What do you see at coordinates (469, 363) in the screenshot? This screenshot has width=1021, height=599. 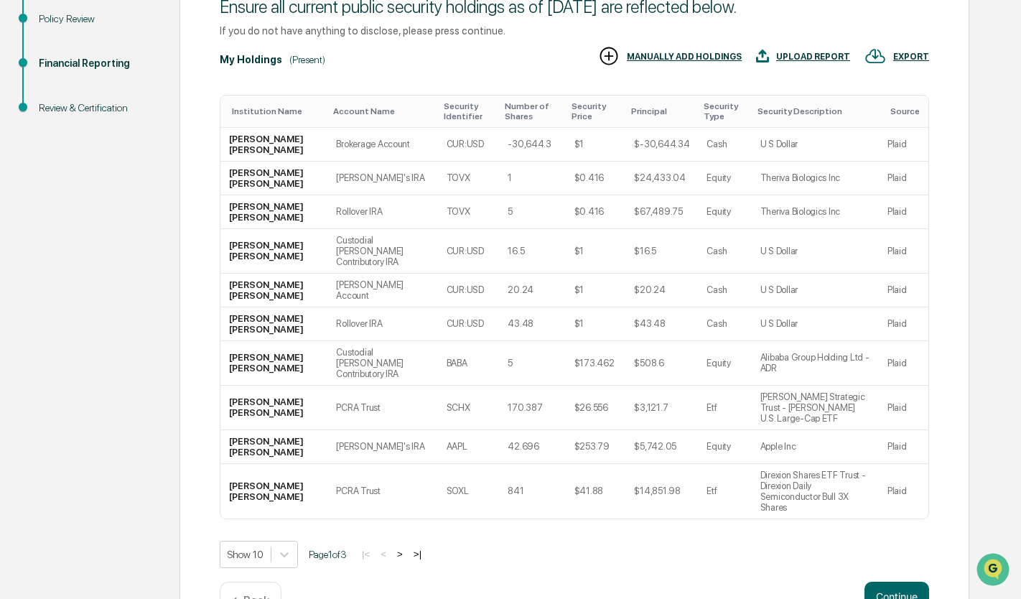 I see `td: BABA` at bounding box center [469, 363].